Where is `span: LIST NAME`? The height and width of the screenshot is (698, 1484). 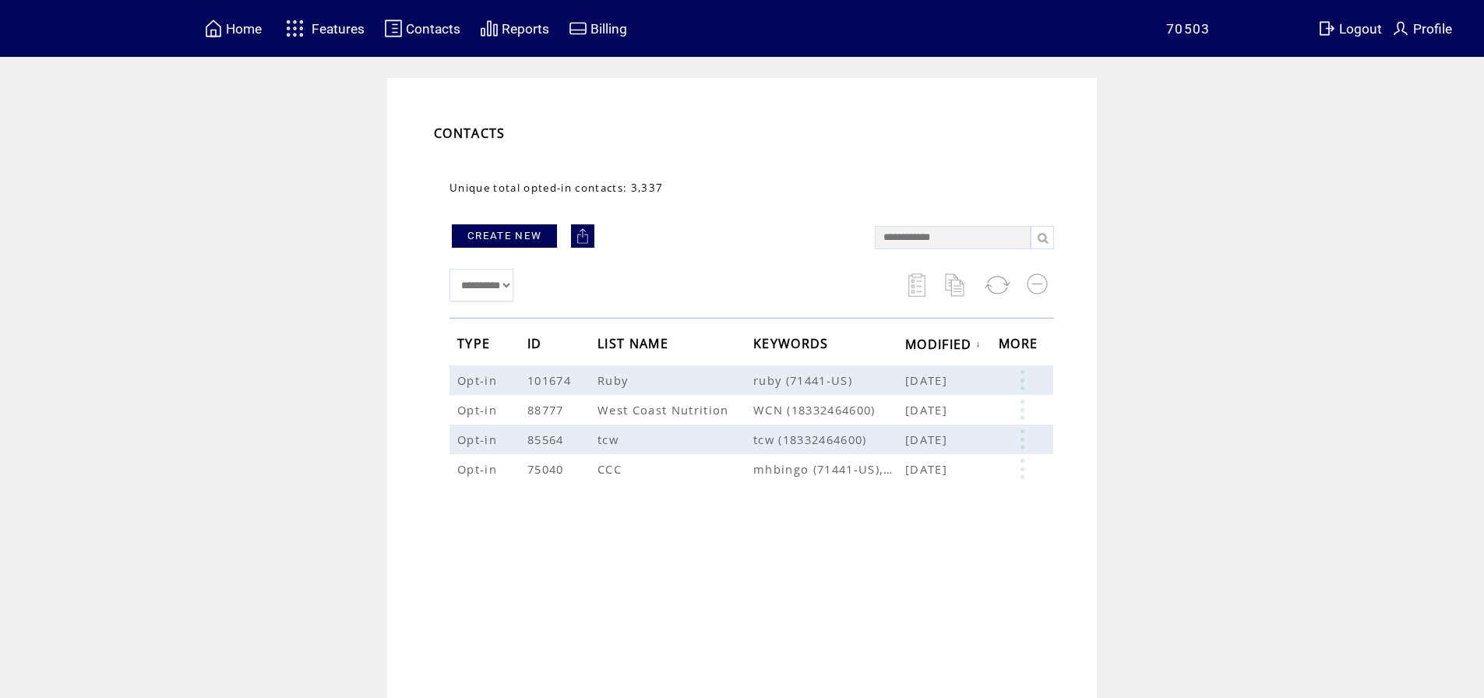
span: LIST NAME is located at coordinates (635, 345).